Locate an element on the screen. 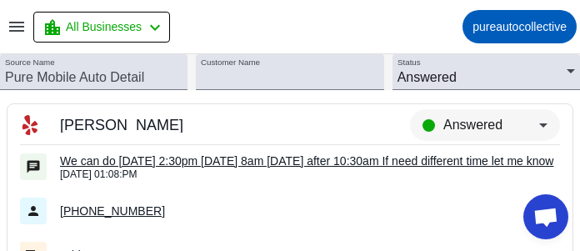  button: All Businesses is located at coordinates (102, 27).